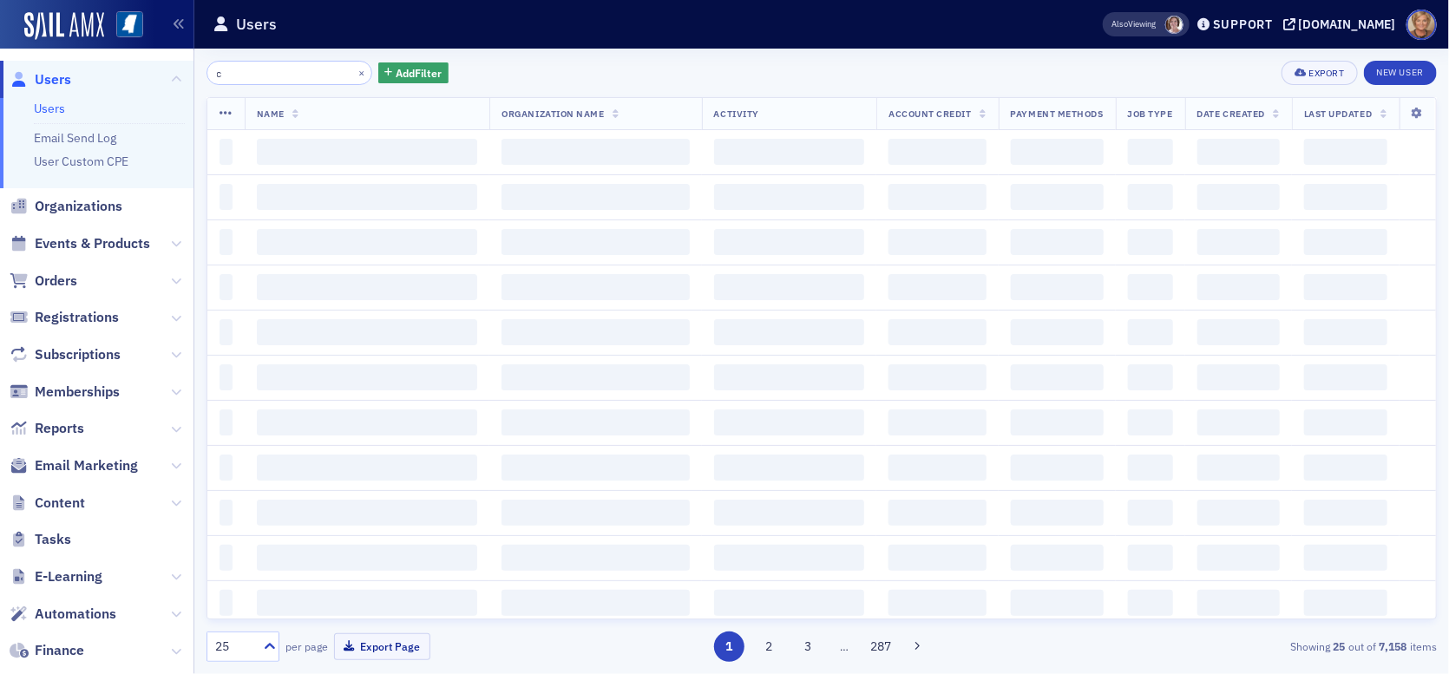 This screenshot has height=674, width=1449. I want to click on span: Finance, so click(59, 651).